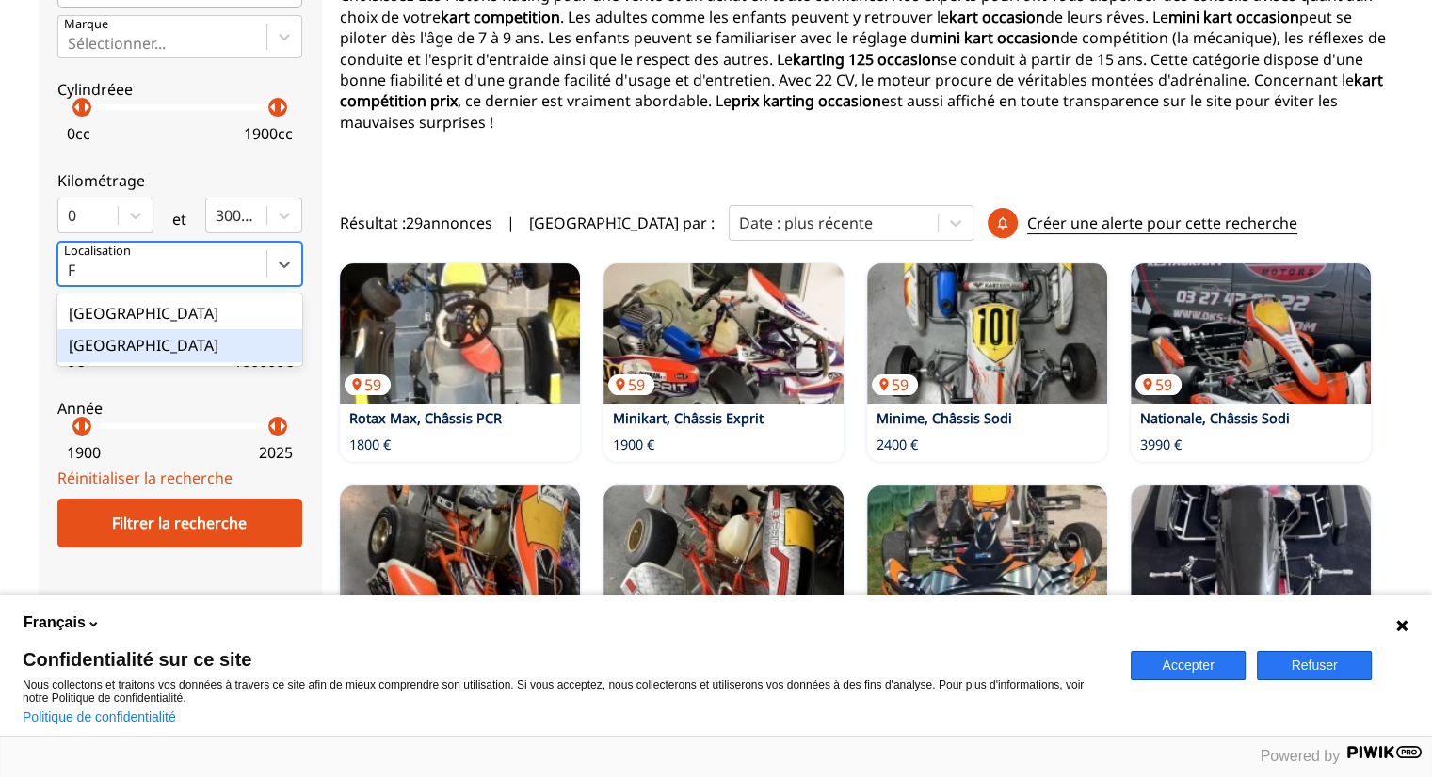 The height and width of the screenshot is (777, 1432). I want to click on button: Refuser, so click(1314, 665).